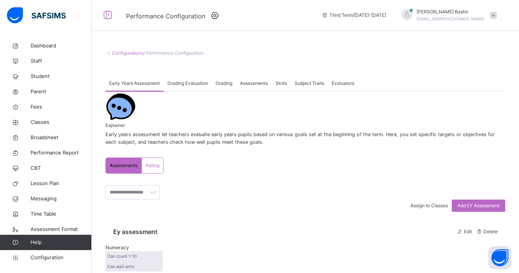  I want to click on span: CBT, so click(61, 168).